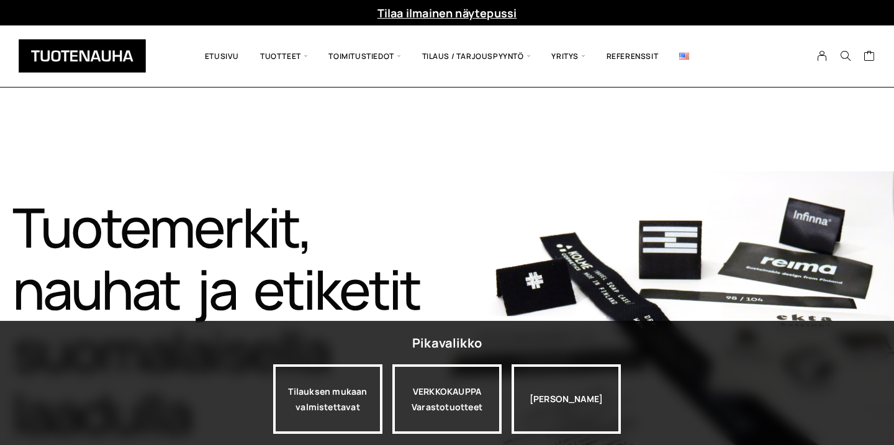 Image resolution: width=894 pixels, height=445 pixels. What do you see at coordinates (328, 399) in the screenshot?
I see `div: Tilauksen mukaan valmistettavat` at bounding box center [328, 399].